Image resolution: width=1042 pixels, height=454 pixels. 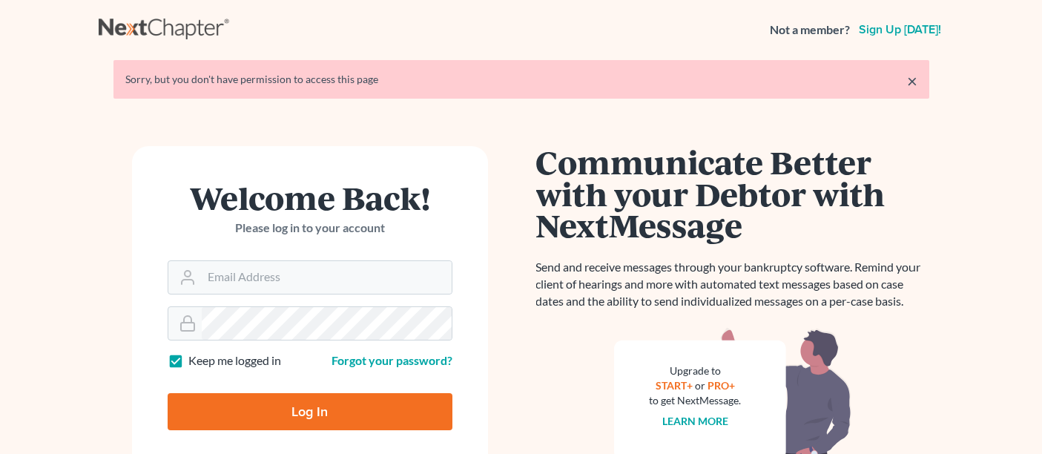 What do you see at coordinates (234, 361) in the screenshot?
I see `label: Keep me logged in` at bounding box center [234, 361].